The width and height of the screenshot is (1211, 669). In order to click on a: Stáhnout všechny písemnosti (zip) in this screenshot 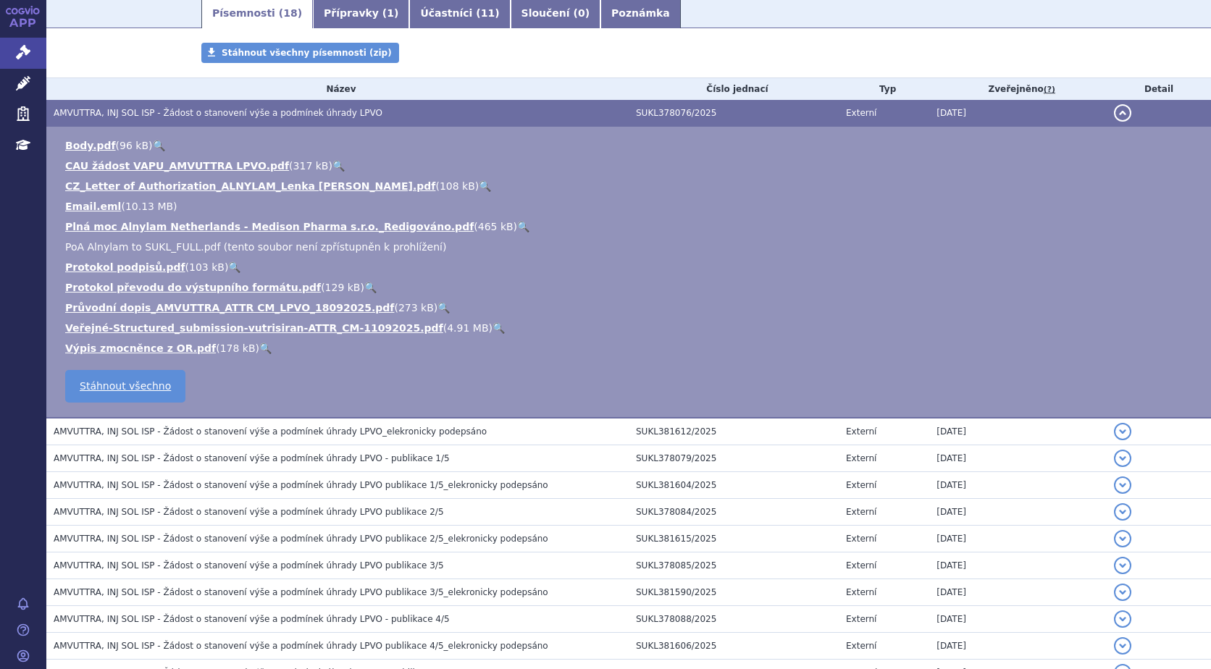, I will do `click(300, 53)`.